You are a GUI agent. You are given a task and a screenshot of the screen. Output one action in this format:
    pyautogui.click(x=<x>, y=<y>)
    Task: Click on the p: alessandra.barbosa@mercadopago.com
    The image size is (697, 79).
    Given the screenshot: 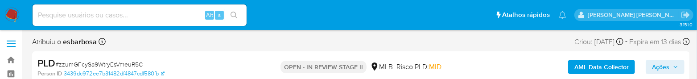 What is the action you would take?
    pyautogui.click(x=633, y=15)
    